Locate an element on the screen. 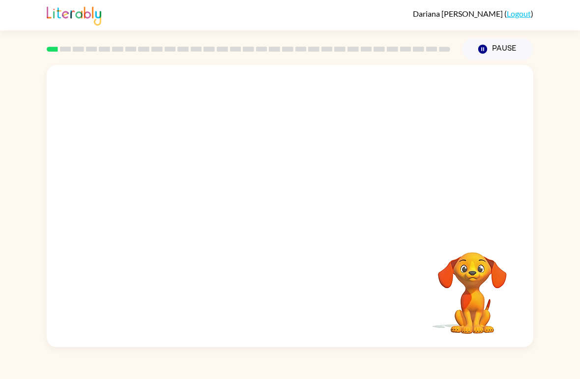 The image size is (580, 379). img: Literably is located at coordinates (74, 15).